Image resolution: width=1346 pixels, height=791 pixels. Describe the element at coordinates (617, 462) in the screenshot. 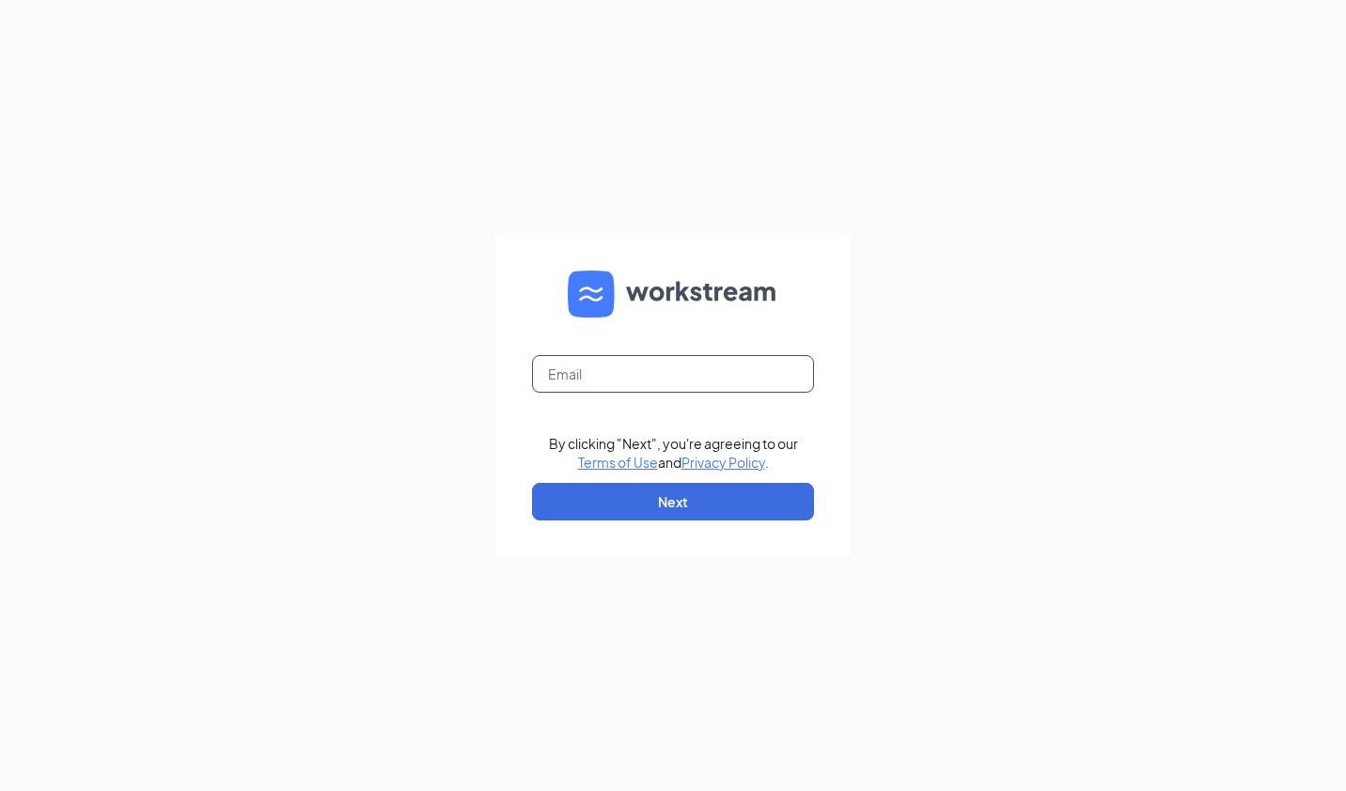

I see `a: Terms of Use` at that location.